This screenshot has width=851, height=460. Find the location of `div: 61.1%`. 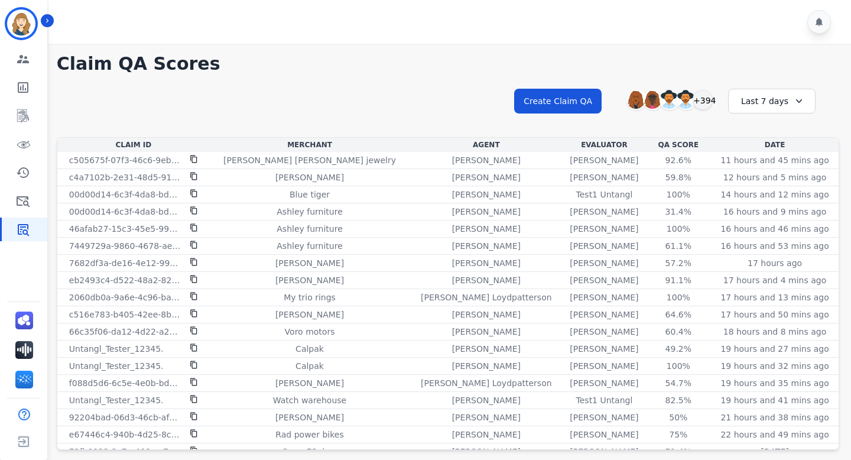

div: 61.1% is located at coordinates (679, 246).